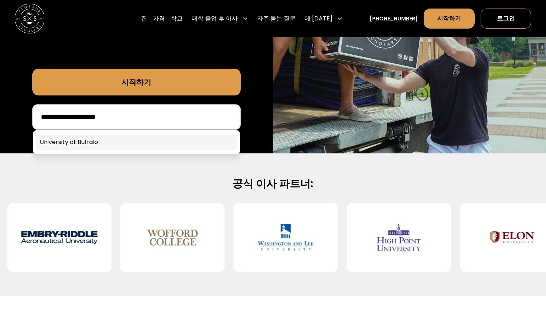 Image resolution: width=546 pixels, height=309 pixels. What do you see at coordinates (220, 19) in the screenshot?
I see `div: 대학 졸업 후 이사` at bounding box center [220, 19].